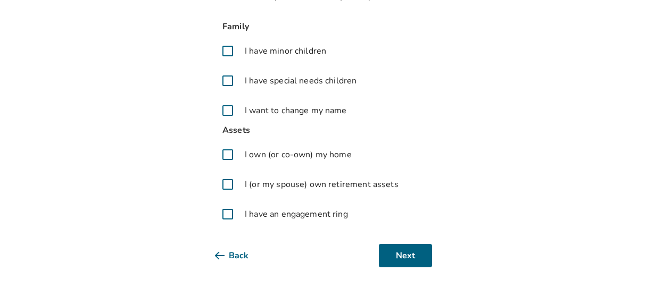 The height and width of the screenshot is (288, 647). I want to click on div: Chat Widget, so click(620, 263).